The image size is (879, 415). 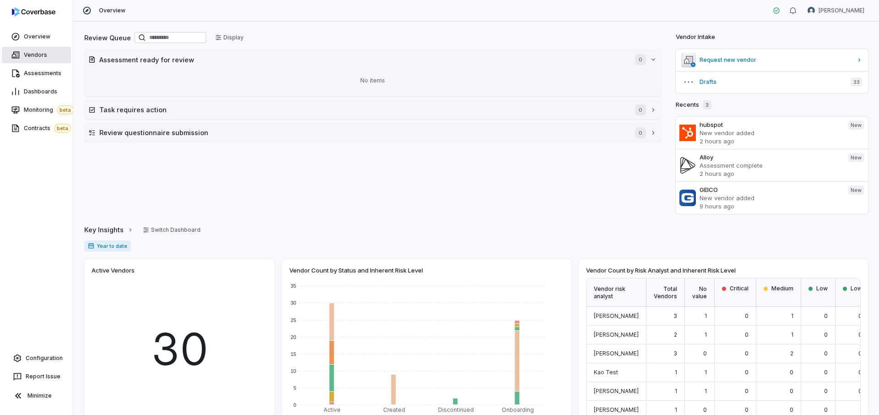 What do you see at coordinates (356, 270) in the screenshot?
I see `span: Vendor Count by Status and Inherent Risk Level` at bounding box center [356, 270].